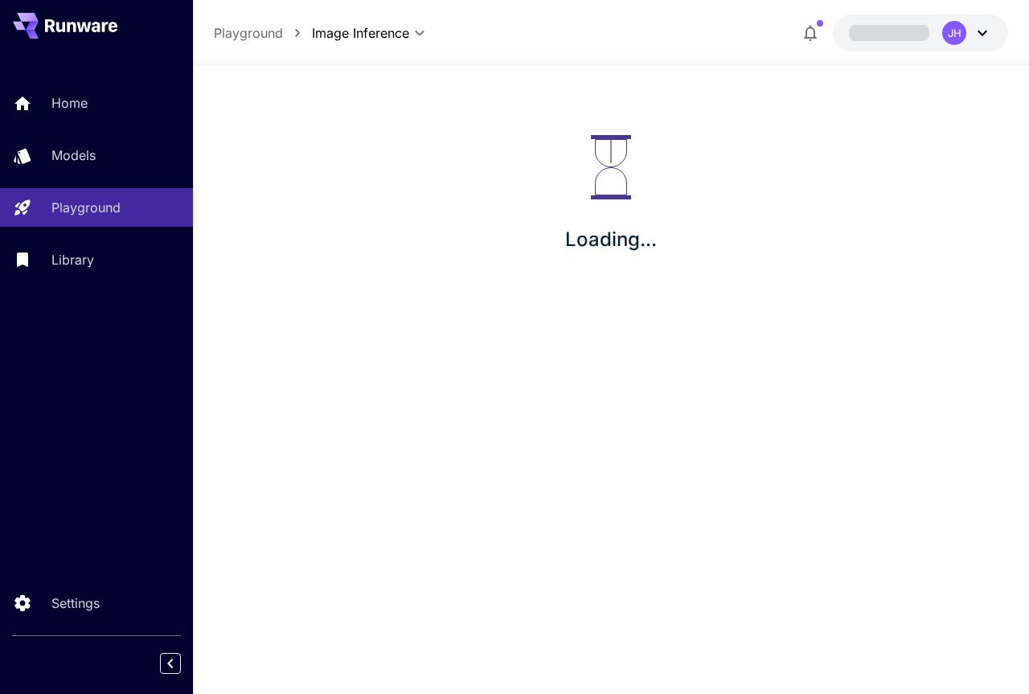 The image size is (1029, 694). What do you see at coordinates (170, 663) in the screenshot?
I see `button: Collapse sidebar` at bounding box center [170, 663].